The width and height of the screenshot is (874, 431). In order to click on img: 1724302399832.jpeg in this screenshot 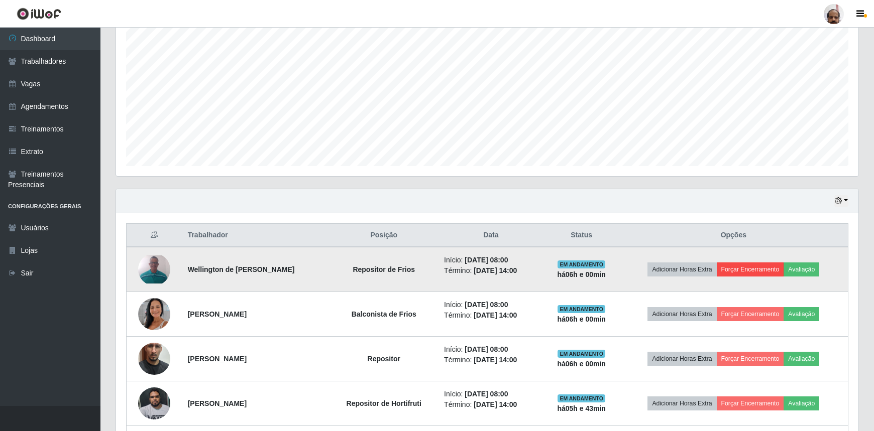, I will do `click(154, 270)`.